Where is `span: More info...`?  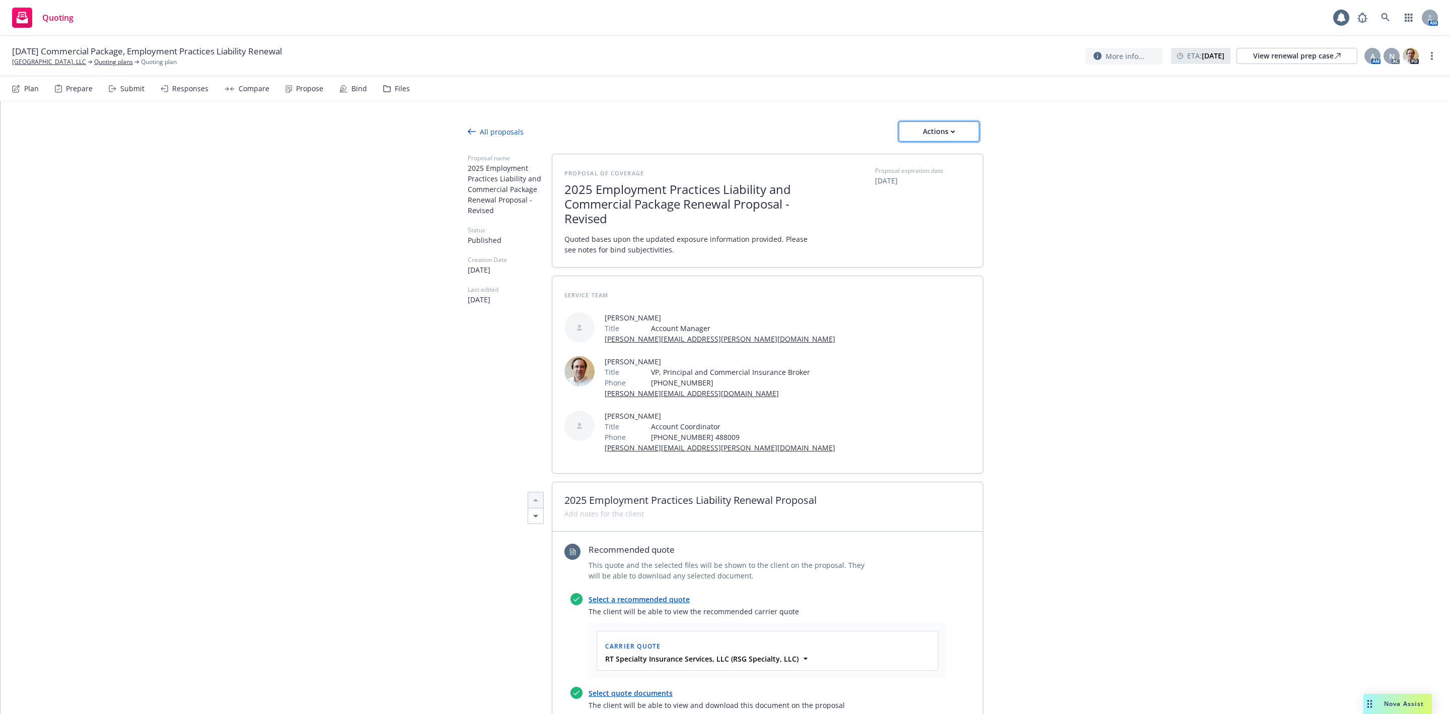 span: More info... is located at coordinates (1125, 56).